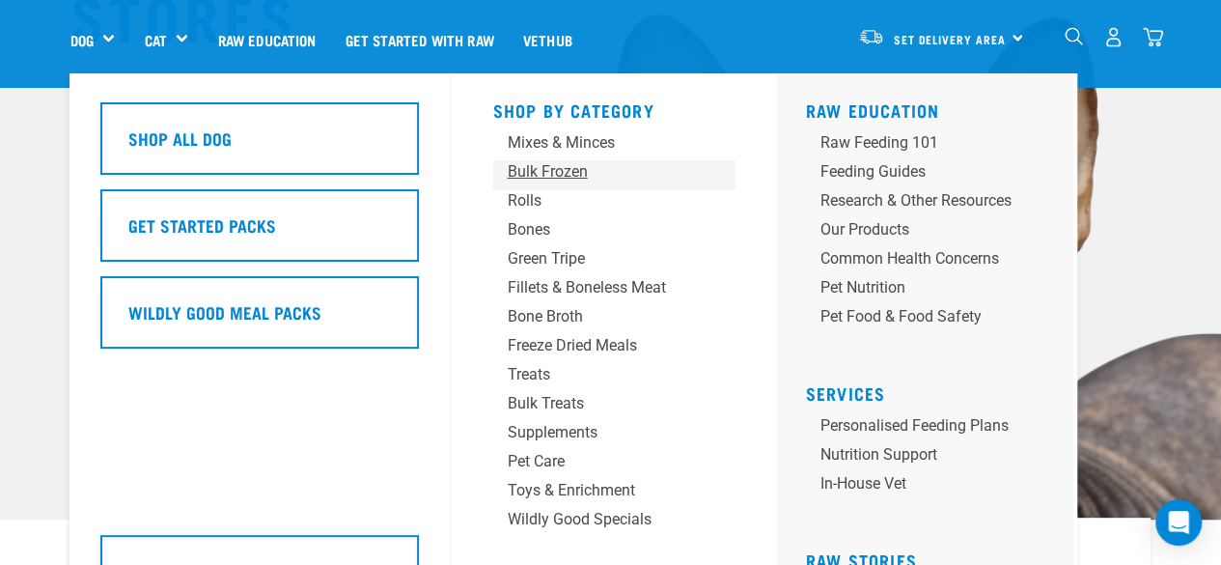  I want to click on div: Treats, so click(597, 374).